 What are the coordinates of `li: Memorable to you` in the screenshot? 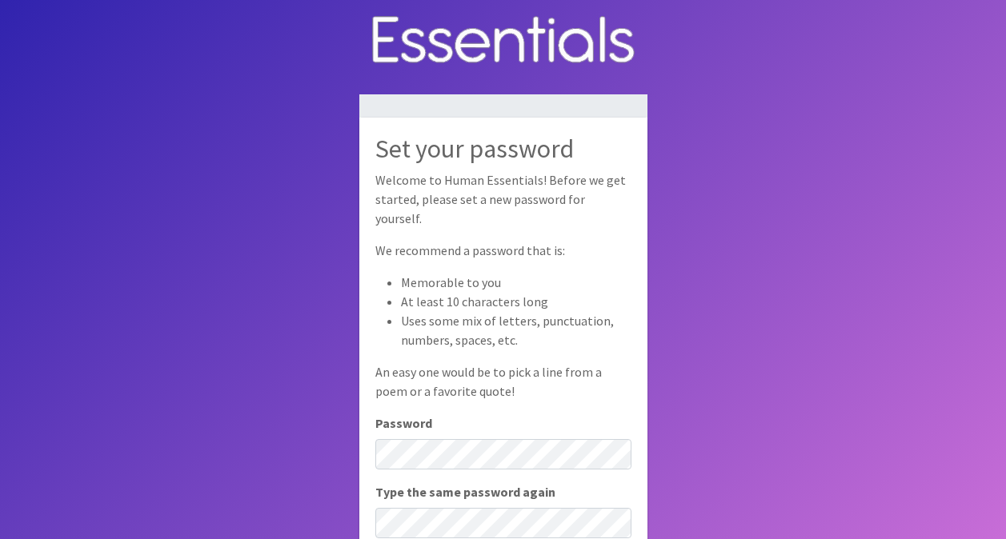 It's located at (516, 282).